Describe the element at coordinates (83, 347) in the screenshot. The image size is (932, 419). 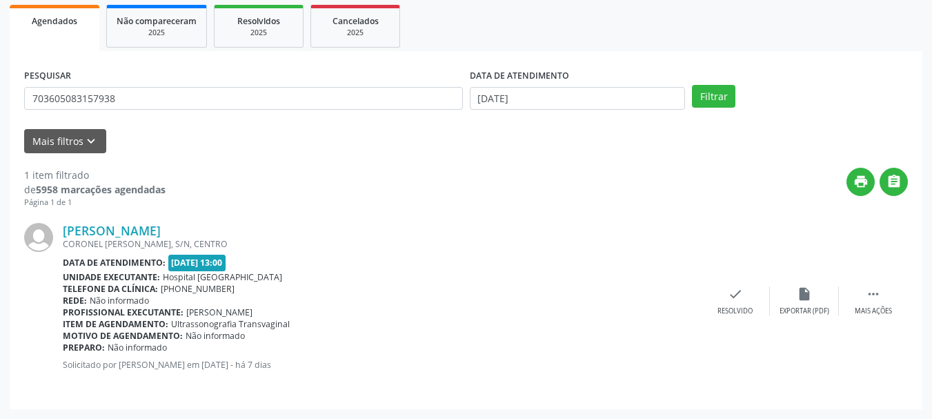
I see `b: Preparo:` at that location.